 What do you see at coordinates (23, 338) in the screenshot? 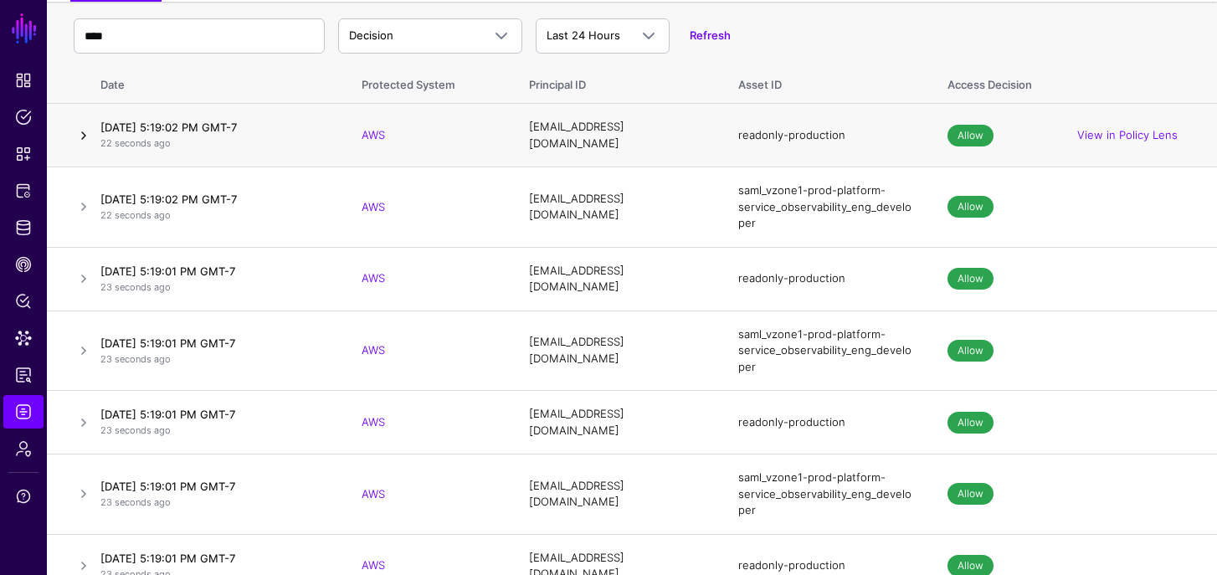
I see `span: Data Lens` at bounding box center [23, 338].